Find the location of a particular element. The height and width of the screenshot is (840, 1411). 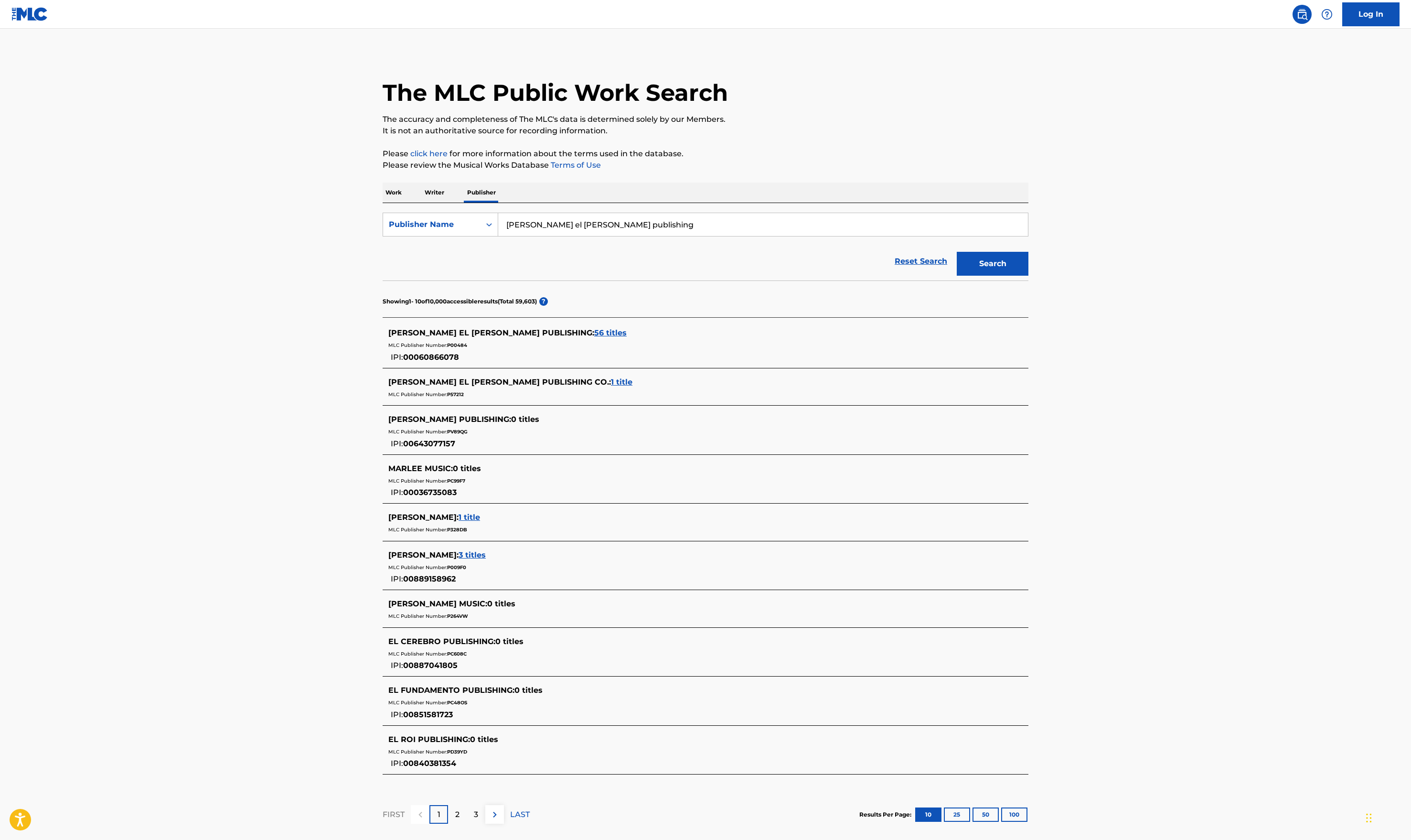

div: Drag is located at coordinates (1370, 817).